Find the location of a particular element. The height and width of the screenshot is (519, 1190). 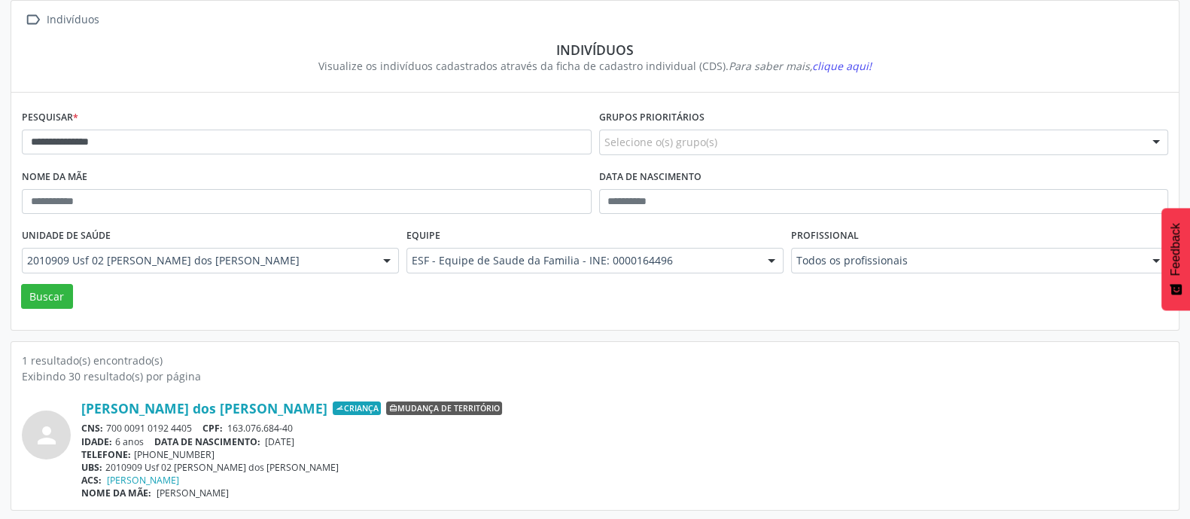

div: 6 anos is located at coordinates (625, 441).